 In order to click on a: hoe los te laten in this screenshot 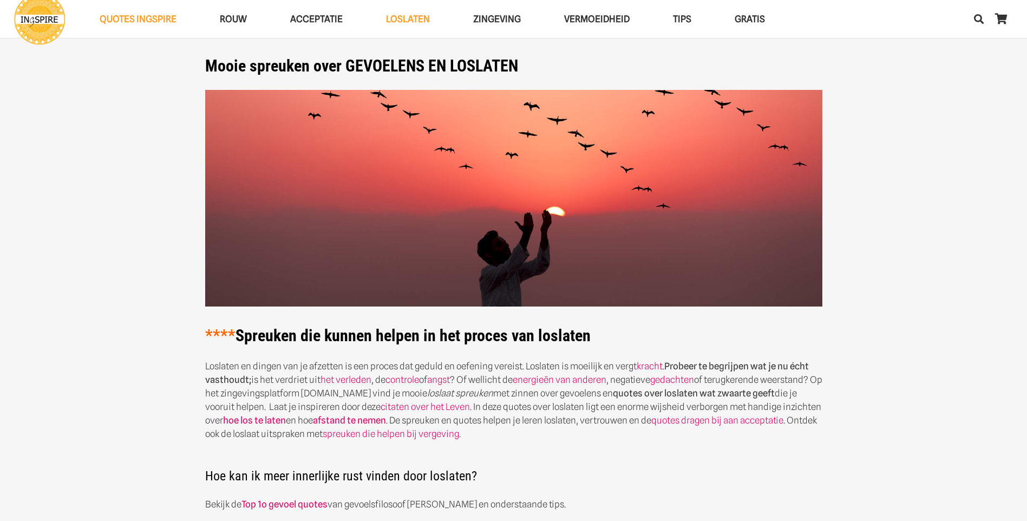, I will do `click(254, 420)`.